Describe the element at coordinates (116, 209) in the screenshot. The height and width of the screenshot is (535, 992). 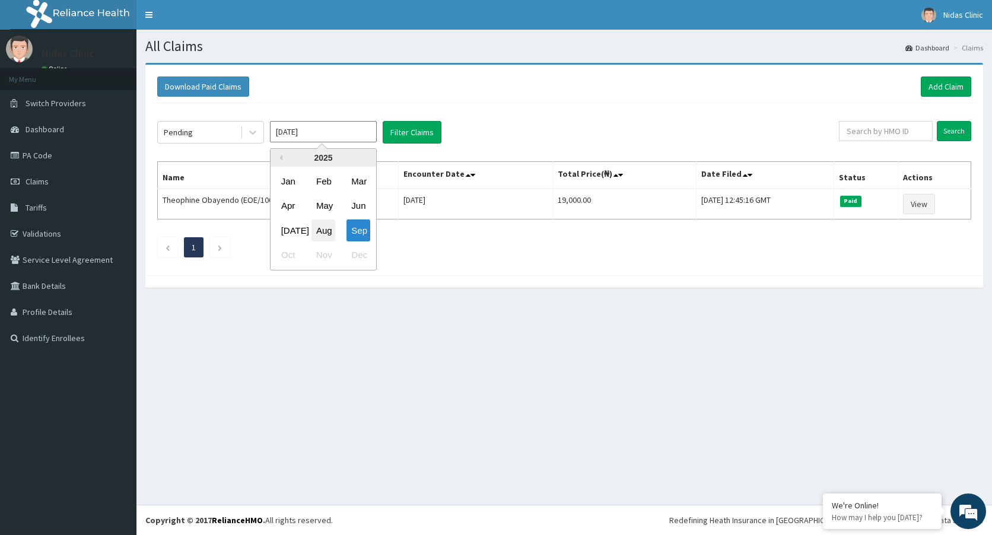
I see `span: We're online!` at that location.